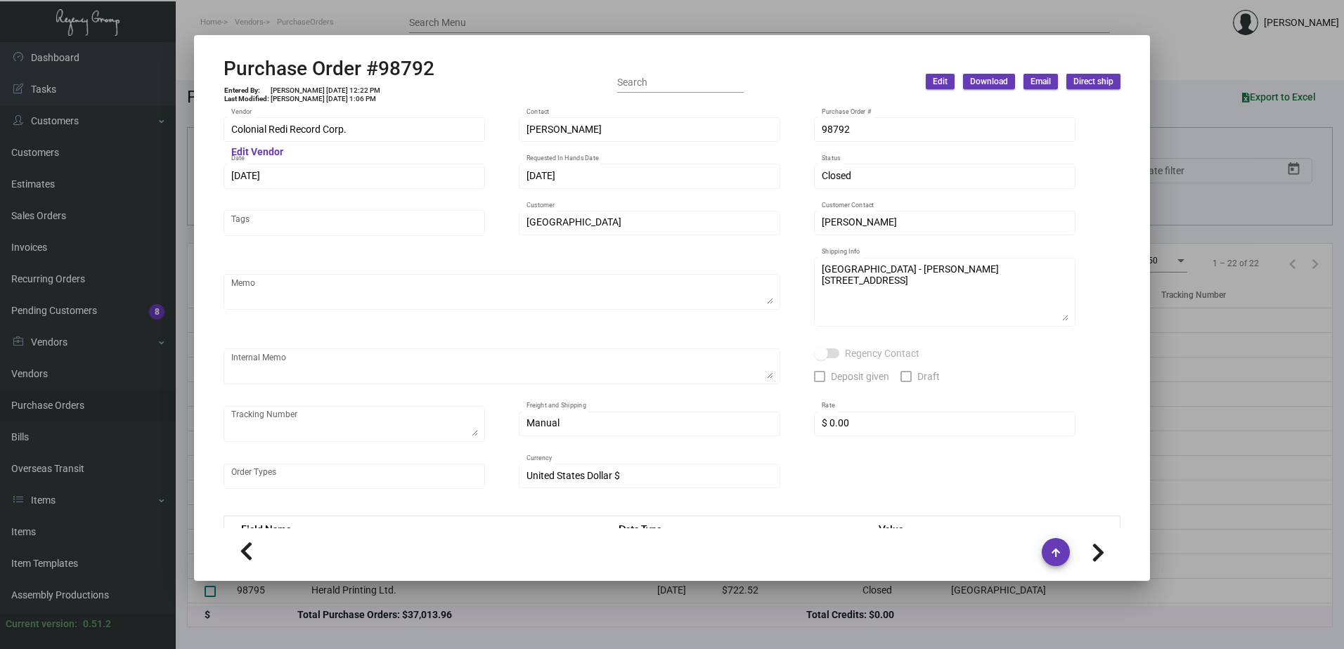 The width and height of the screenshot is (1344, 649). What do you see at coordinates (940, 82) in the screenshot?
I see `button: Edit` at bounding box center [940, 82].